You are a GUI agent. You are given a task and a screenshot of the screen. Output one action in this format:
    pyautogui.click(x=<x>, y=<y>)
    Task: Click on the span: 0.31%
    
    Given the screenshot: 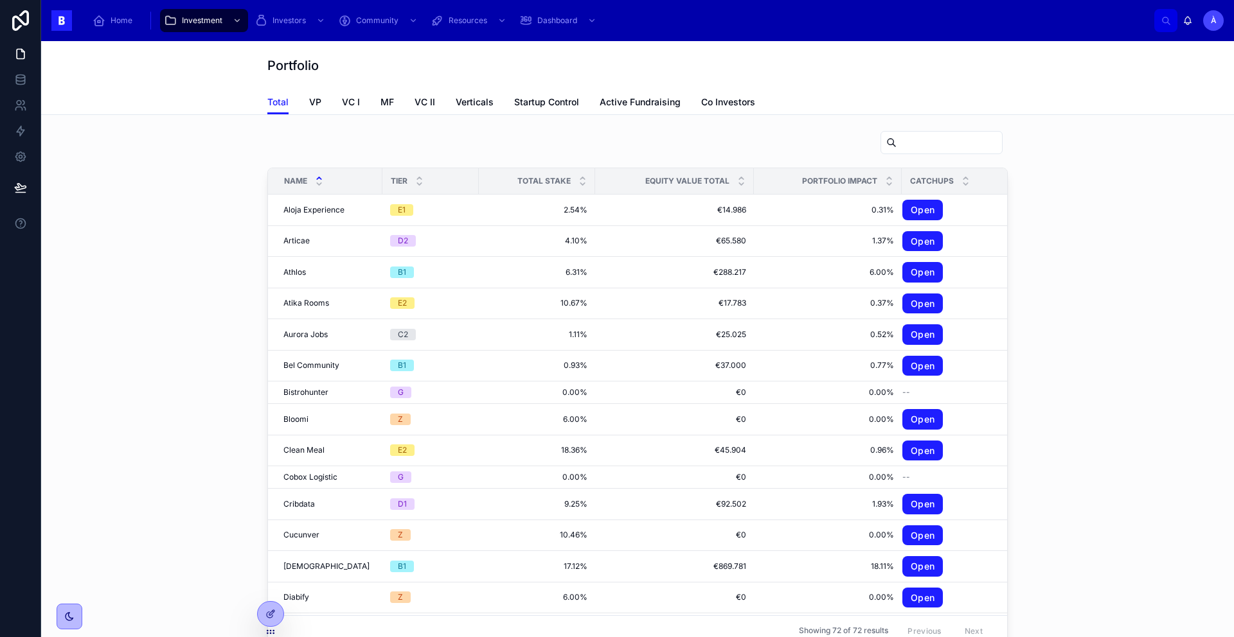 What is the action you would take?
    pyautogui.click(x=828, y=210)
    